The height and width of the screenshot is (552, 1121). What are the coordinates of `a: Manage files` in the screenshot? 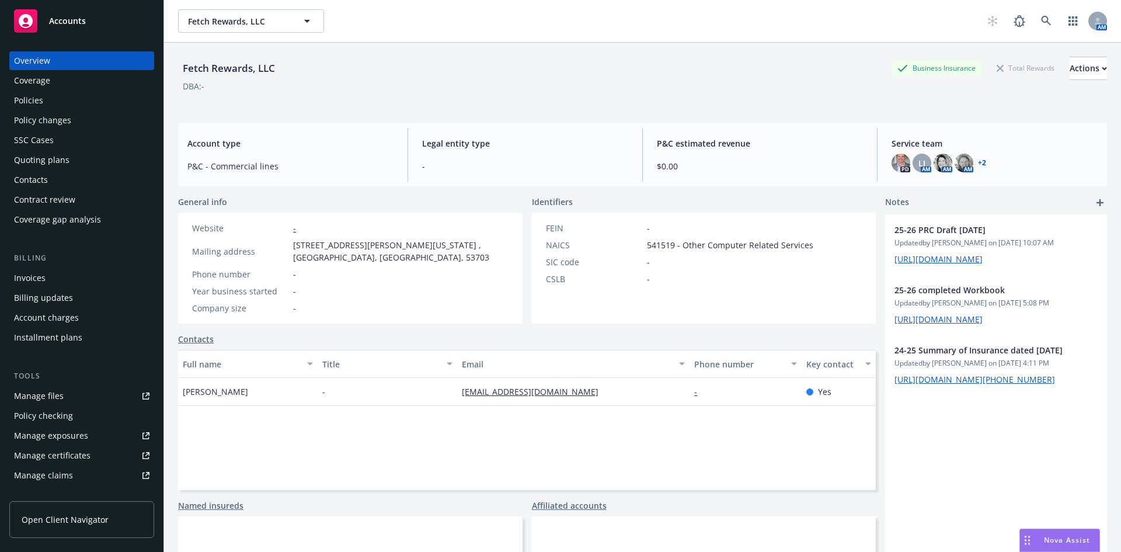 It's located at (82, 396).